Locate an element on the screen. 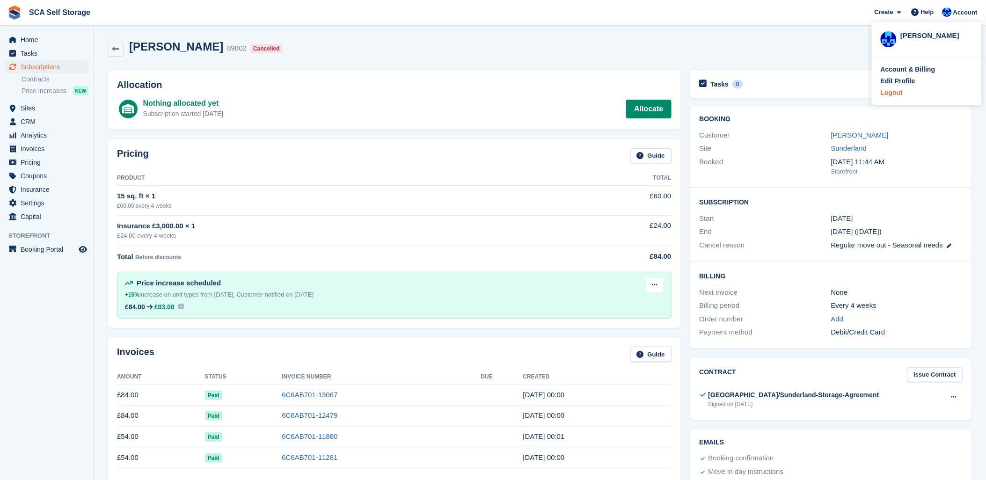 This screenshot has height=480, width=986. span: Booking Portal is located at coordinates (49, 249).